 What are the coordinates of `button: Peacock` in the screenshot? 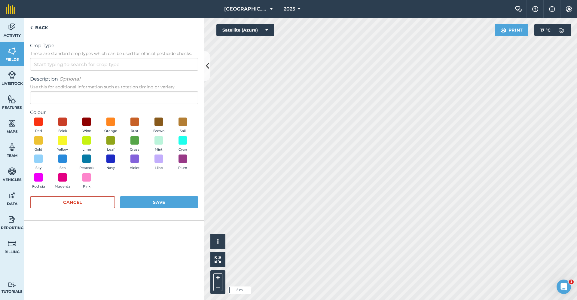 It's located at (87, 163).